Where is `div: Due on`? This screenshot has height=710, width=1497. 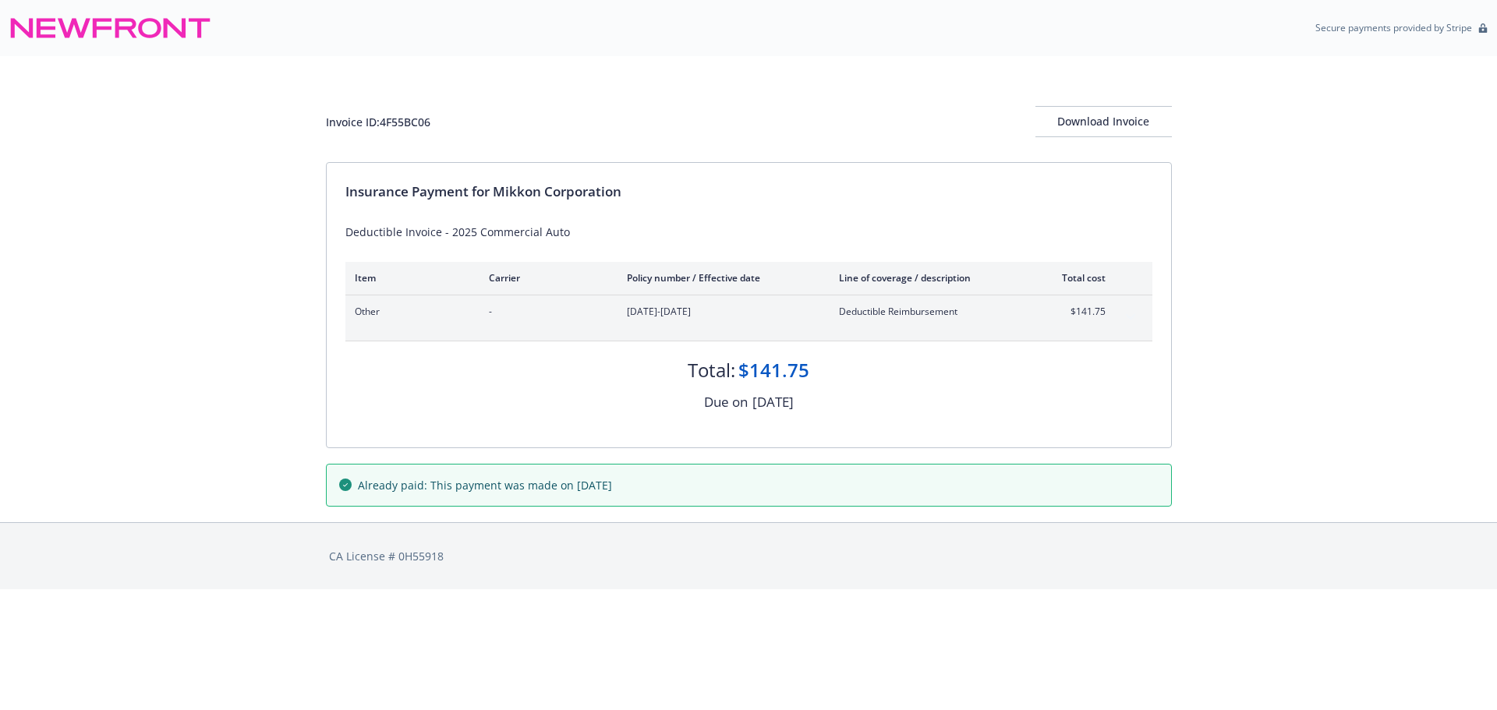 div: Due on is located at coordinates (726, 402).